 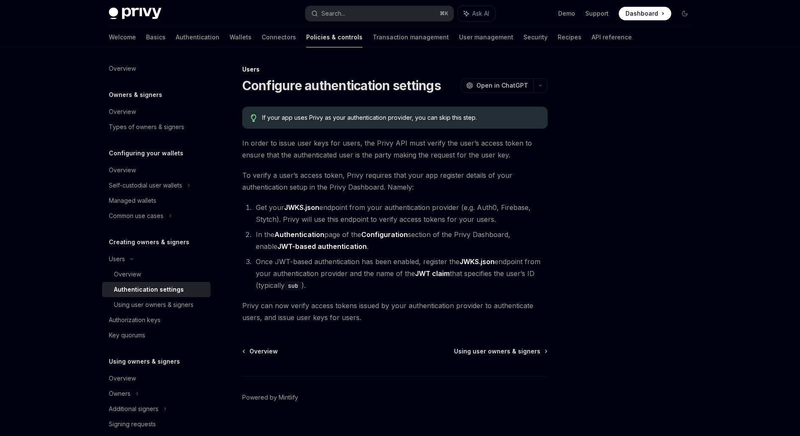 What do you see at coordinates (395, 181) in the screenshot?
I see `span: To verify a user’s access token, Privy requires that your app register details of your authentica...` at bounding box center [395, 181].